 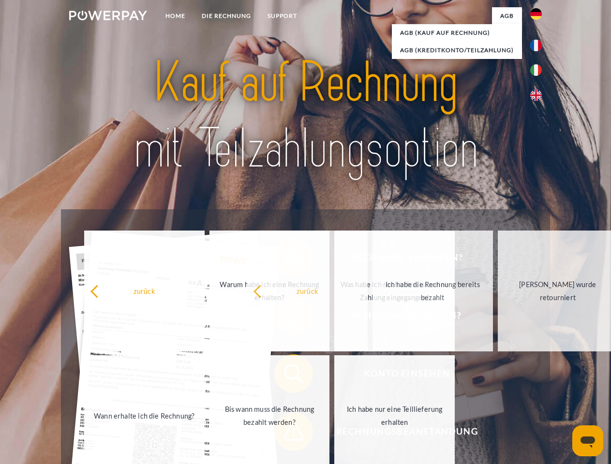 I want to click on a: AGB (Kauf auf Rechnung), so click(x=457, y=33).